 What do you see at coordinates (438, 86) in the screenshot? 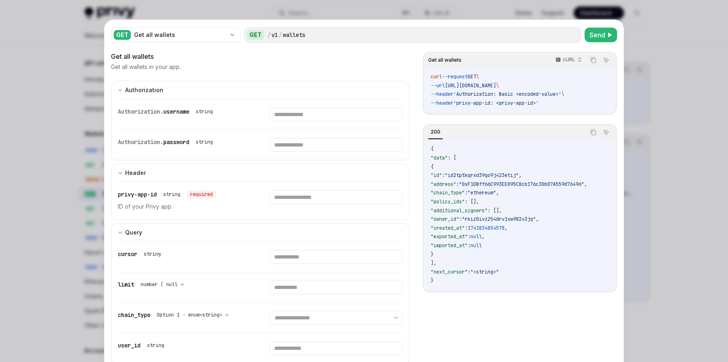
I see `span: --url` at bounding box center [438, 86].